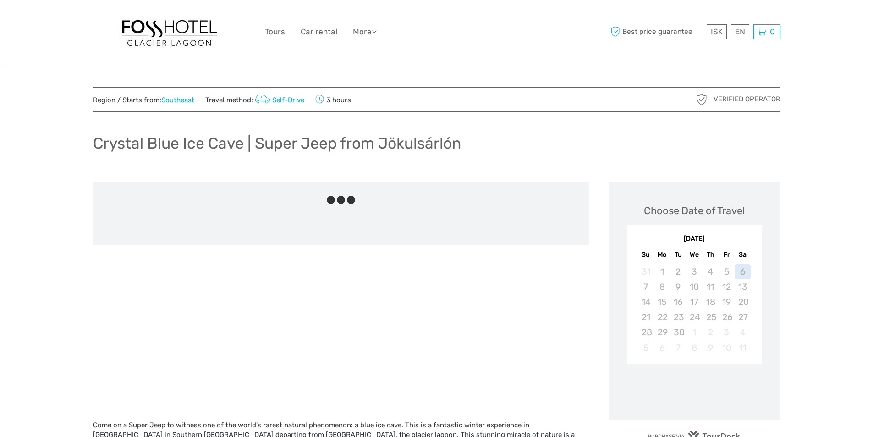 The image size is (873, 437). Describe the element at coordinates (694, 302) in the screenshot. I see `div: Not available Wednesday, September 17th, 2025` at that location.